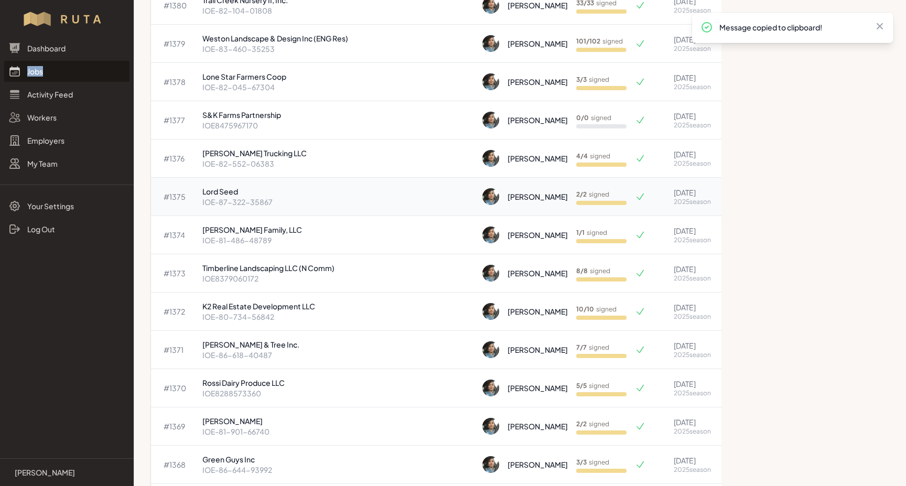 The width and height of the screenshot is (906, 486). I want to click on td: # 1375, so click(175, 197).